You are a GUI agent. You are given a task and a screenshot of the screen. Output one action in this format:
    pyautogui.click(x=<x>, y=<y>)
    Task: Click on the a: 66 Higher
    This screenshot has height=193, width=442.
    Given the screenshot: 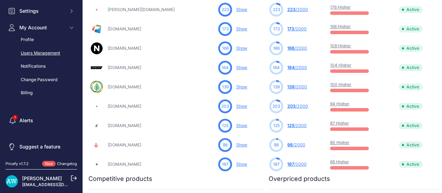 What is the action you would take?
    pyautogui.click(x=340, y=162)
    